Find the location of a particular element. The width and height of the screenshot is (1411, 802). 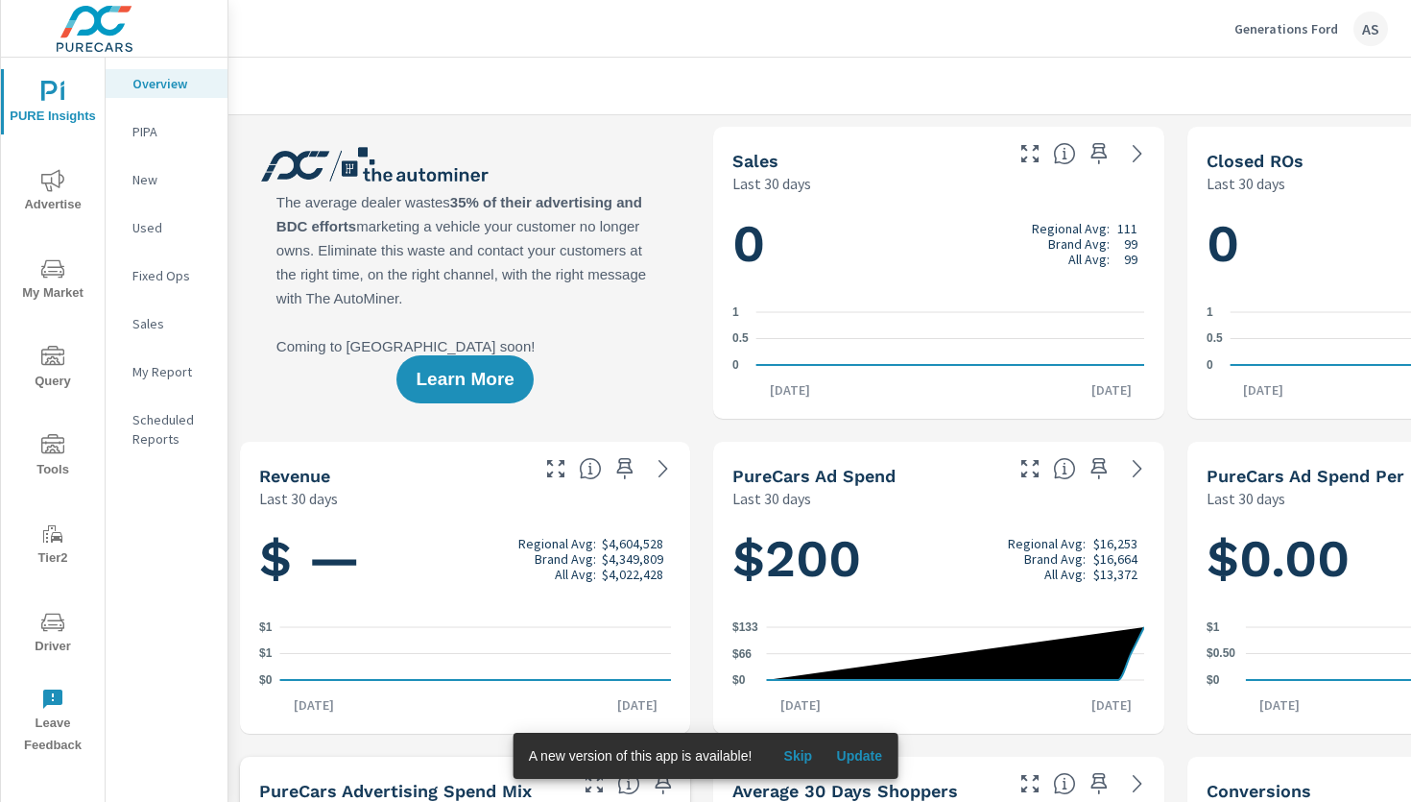

p: $4,349,809 is located at coordinates (633, 559).